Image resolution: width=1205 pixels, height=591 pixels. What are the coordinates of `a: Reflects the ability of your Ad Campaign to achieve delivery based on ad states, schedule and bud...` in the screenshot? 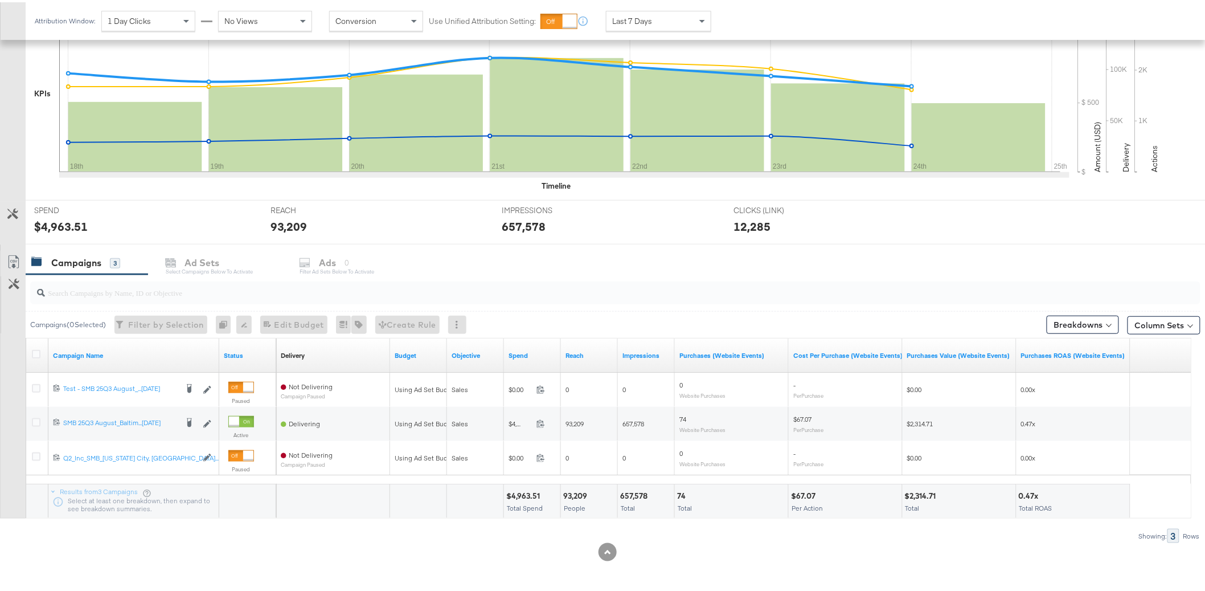 It's located at (293, 353).